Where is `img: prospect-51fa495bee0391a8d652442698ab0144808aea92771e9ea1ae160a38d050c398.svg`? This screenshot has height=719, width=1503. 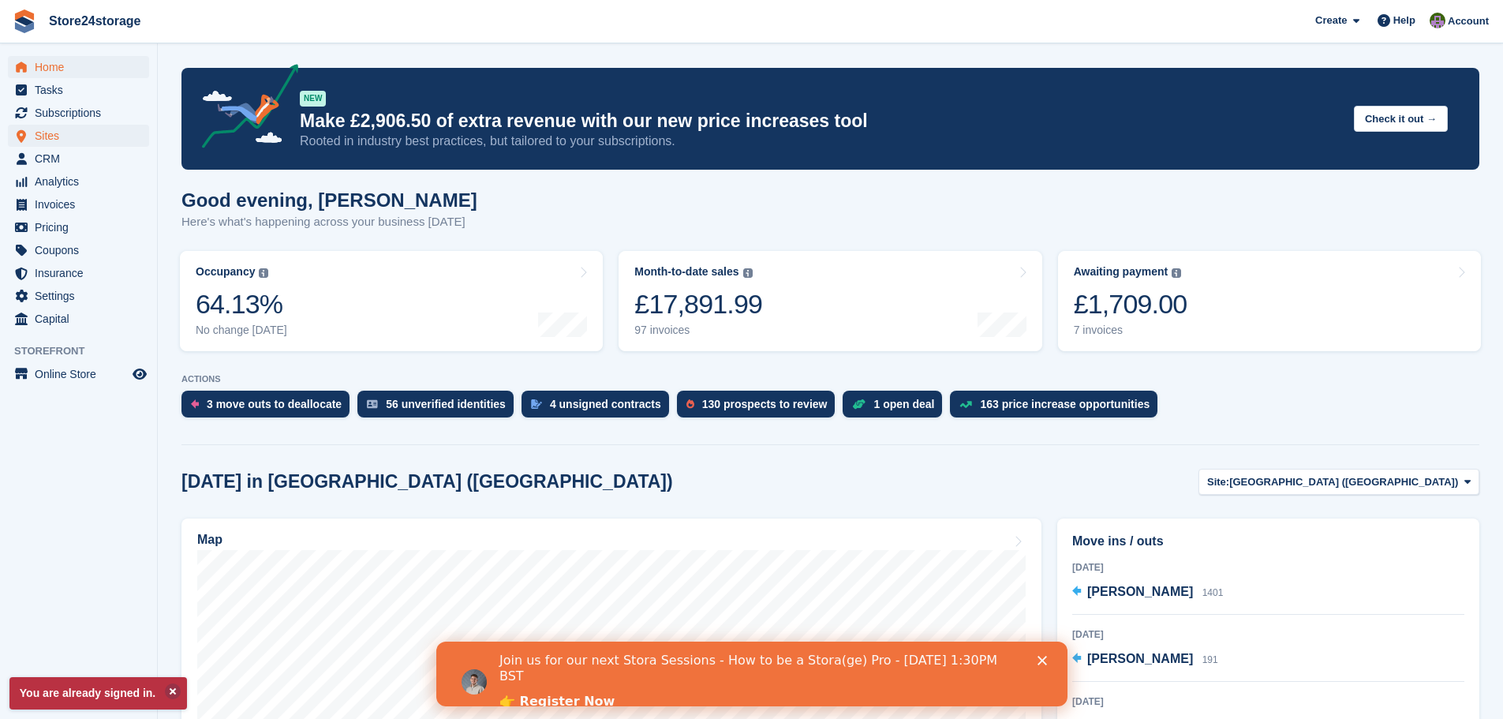 img: prospect-51fa495bee0391a8d652442698ab0144808aea92771e9ea1ae160a38d050c398.svg is located at coordinates (690, 404).